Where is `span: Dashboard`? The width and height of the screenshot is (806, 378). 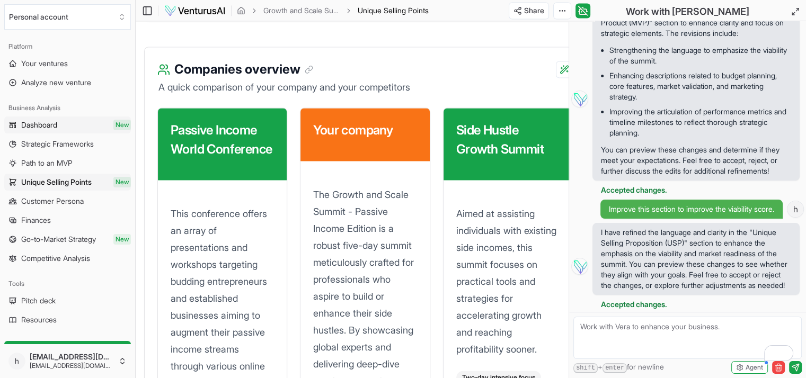
span: Dashboard is located at coordinates (39, 125).